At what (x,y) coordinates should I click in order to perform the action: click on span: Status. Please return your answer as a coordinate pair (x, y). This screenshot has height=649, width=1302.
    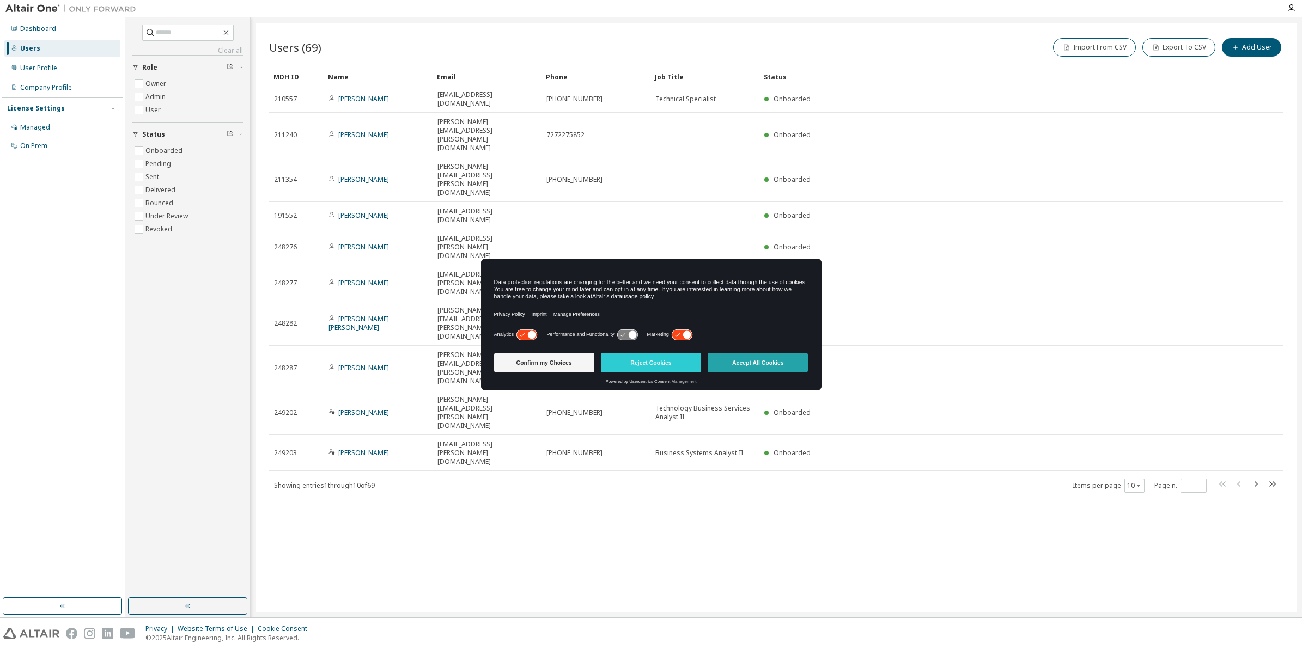
    Looking at the image, I should click on (154, 135).